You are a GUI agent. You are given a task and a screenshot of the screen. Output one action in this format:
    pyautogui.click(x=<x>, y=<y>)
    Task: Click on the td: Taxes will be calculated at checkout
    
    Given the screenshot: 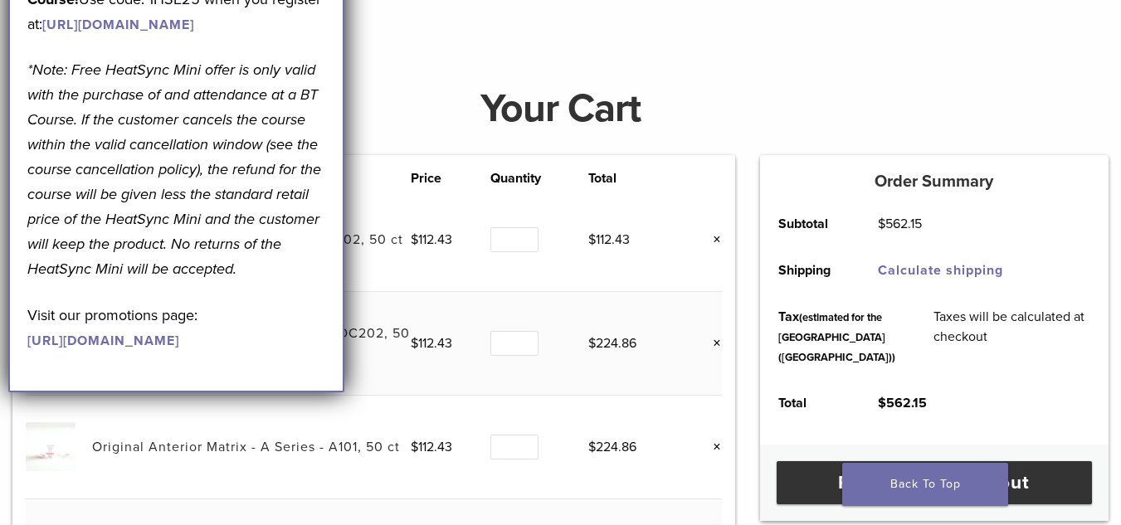 What is the action you would take?
    pyautogui.click(x=1012, y=337)
    